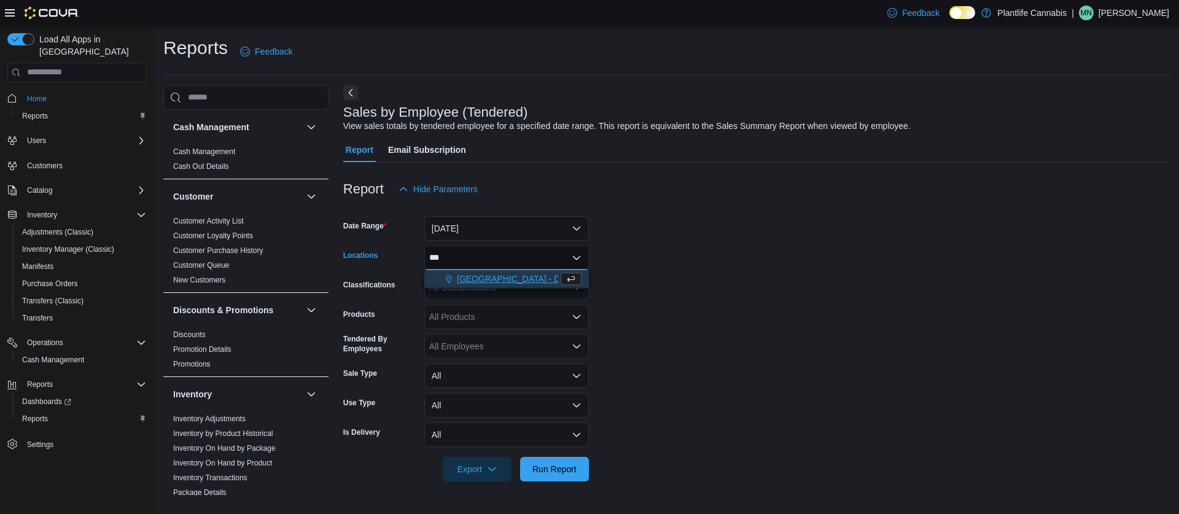 The image size is (1179, 514). Describe the element at coordinates (189, 335) in the screenshot. I see `span: Discounts` at that location.